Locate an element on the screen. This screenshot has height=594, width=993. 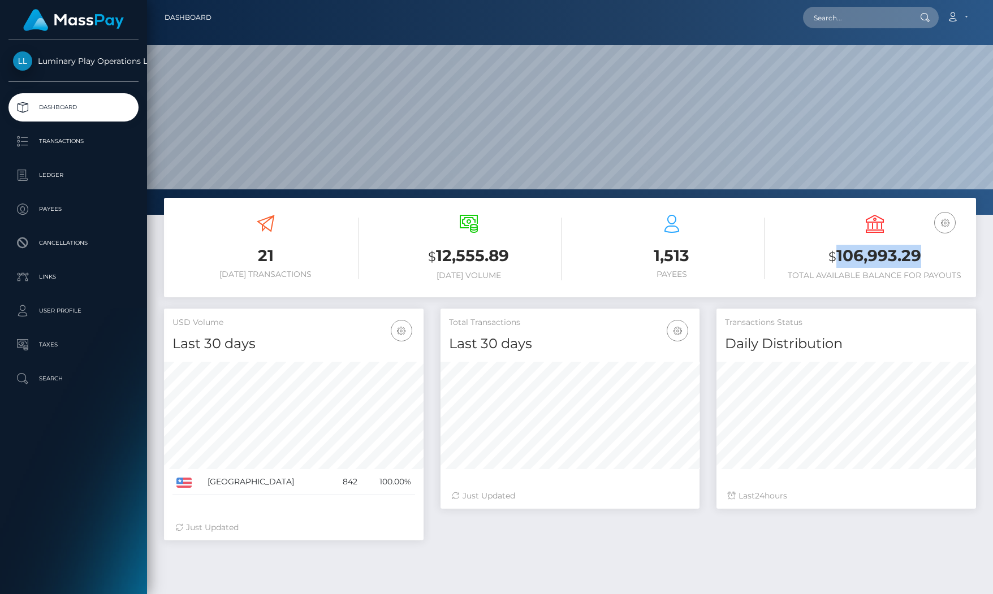
p: Transactions is located at coordinates (74, 141).